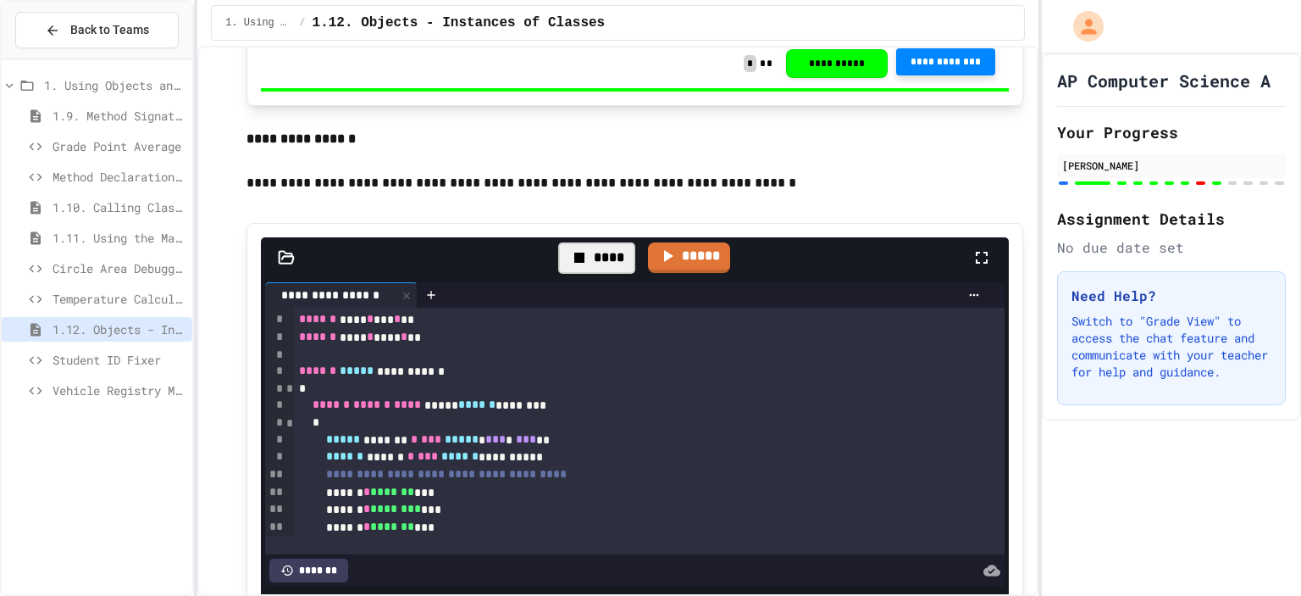 This screenshot has height=596, width=1301. What do you see at coordinates (119, 237) in the screenshot?
I see `span: 1.11. Using the Math Class` at bounding box center [119, 237].